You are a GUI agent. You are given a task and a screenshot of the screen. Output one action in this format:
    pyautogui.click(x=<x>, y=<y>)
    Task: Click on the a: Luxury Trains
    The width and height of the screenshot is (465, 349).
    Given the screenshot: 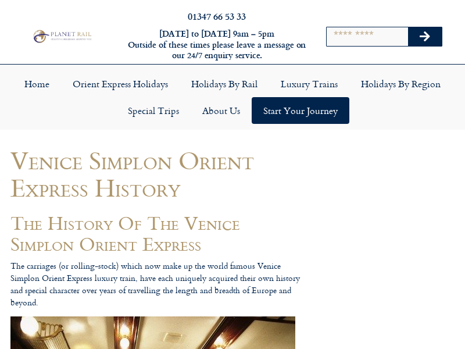 What is the action you would take?
    pyautogui.click(x=309, y=84)
    